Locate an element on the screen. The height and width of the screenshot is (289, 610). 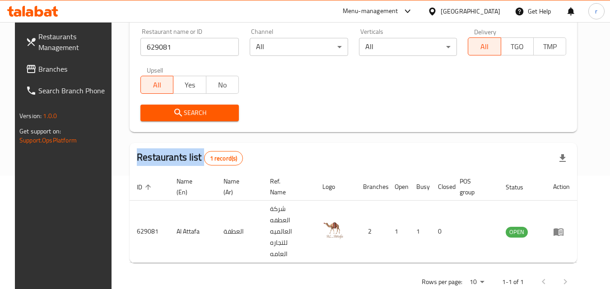
span: TGO is located at coordinates (517, 46).